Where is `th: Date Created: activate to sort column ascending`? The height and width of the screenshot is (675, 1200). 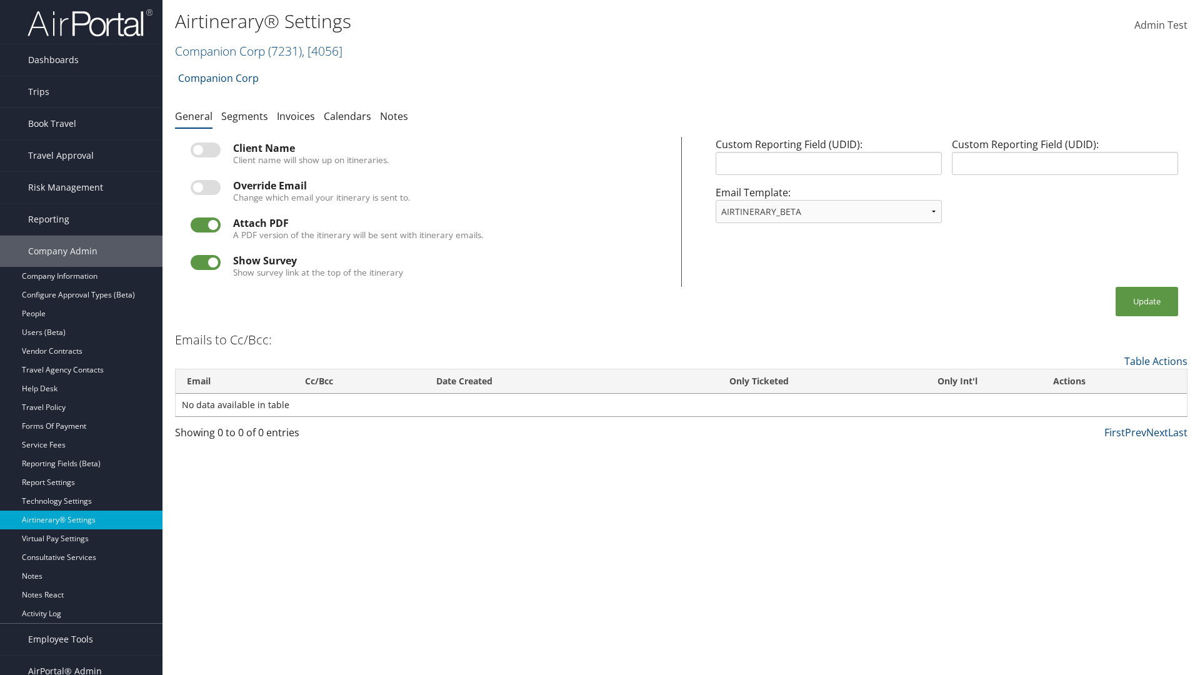 th: Date Created: activate to sort column ascending is located at coordinates (534, 381).